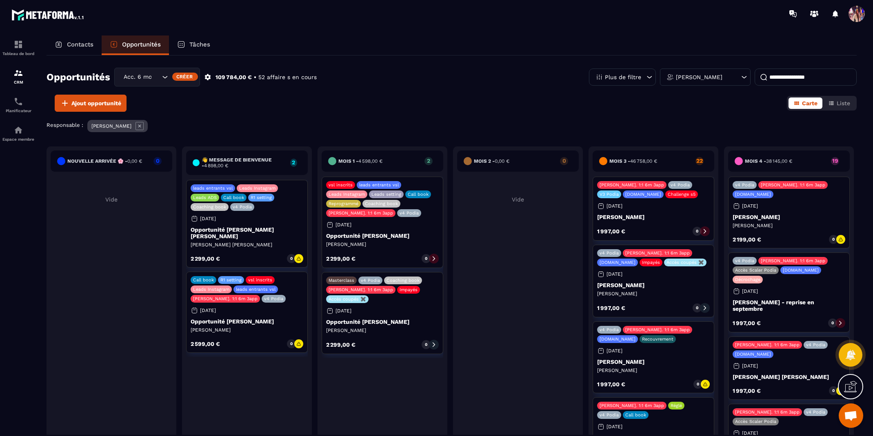  What do you see at coordinates (518, 200) in the screenshot?
I see `p: Vide` at bounding box center [518, 200].